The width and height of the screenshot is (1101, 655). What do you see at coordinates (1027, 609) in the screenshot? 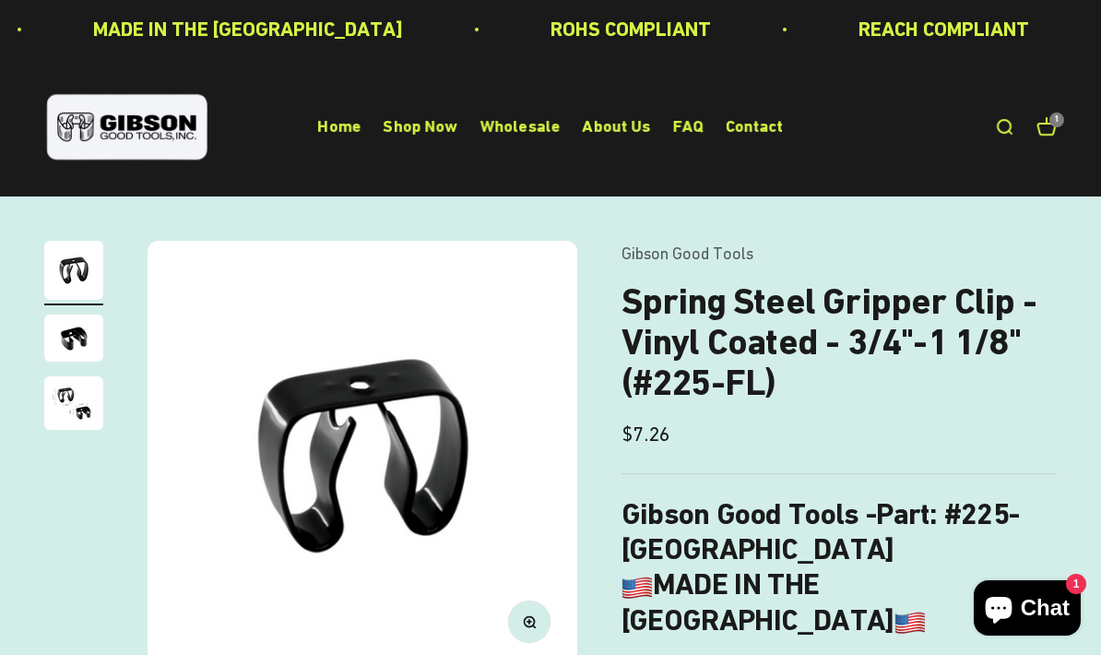
I see `inbox-online-store-chat: Shopify online store chat` at bounding box center [1027, 609].